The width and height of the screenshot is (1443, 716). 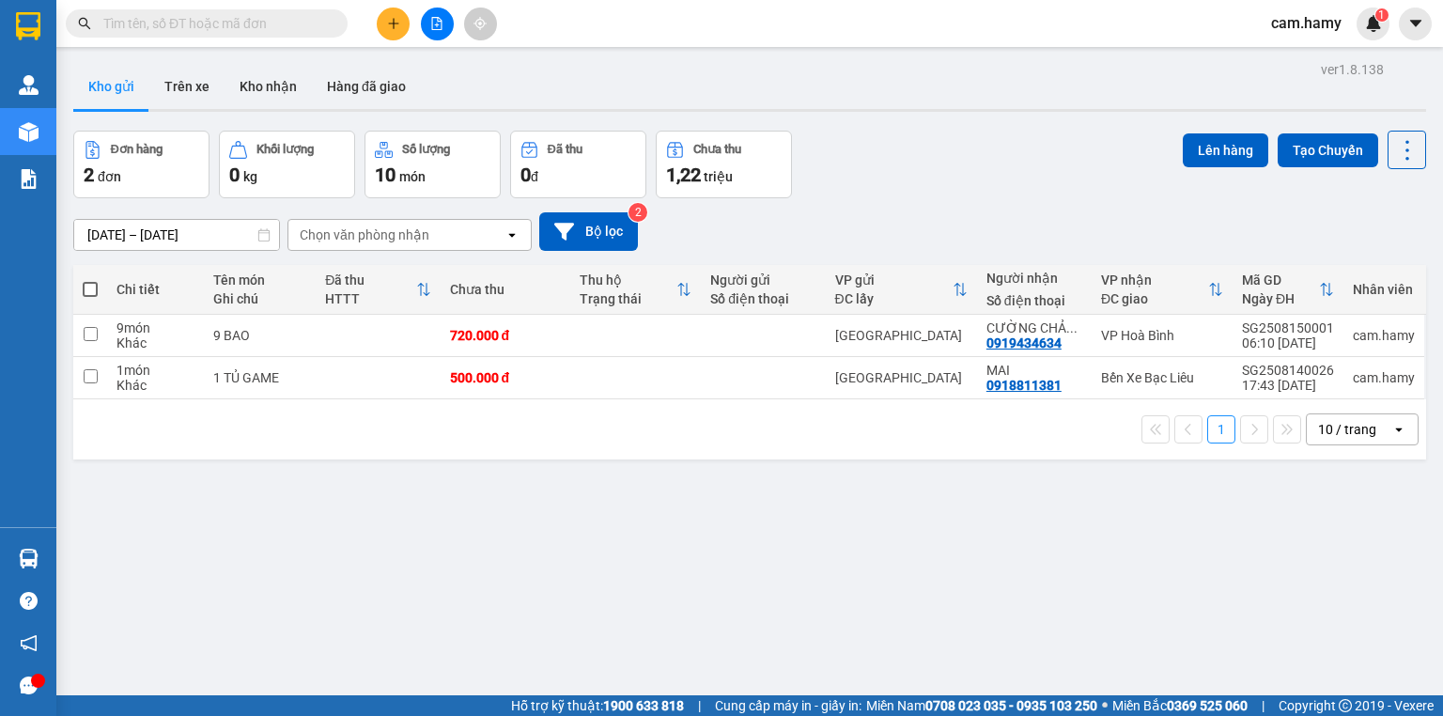 I want to click on div: 720.000 đ, so click(x=505, y=335).